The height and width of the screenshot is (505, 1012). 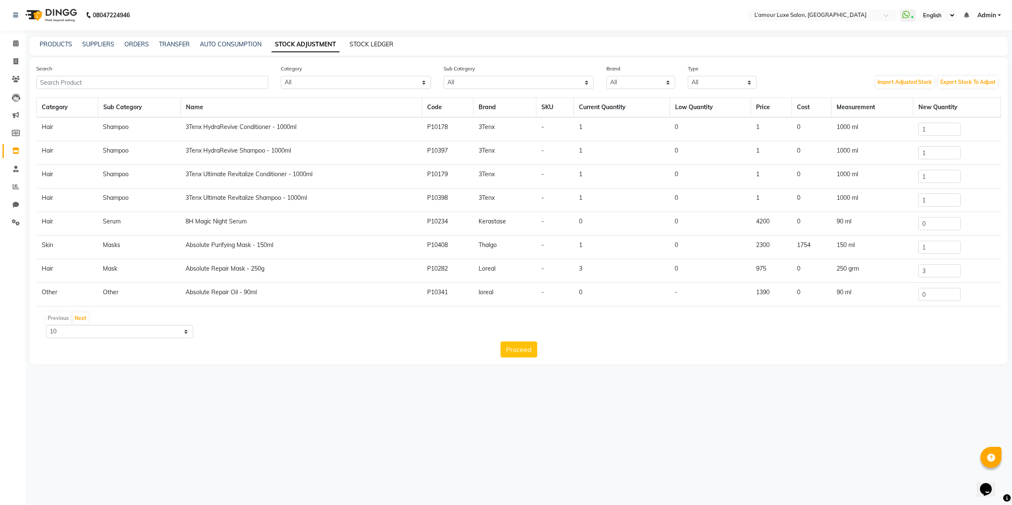 What do you see at coordinates (448, 108) in the screenshot?
I see `th: Code` at bounding box center [448, 108].